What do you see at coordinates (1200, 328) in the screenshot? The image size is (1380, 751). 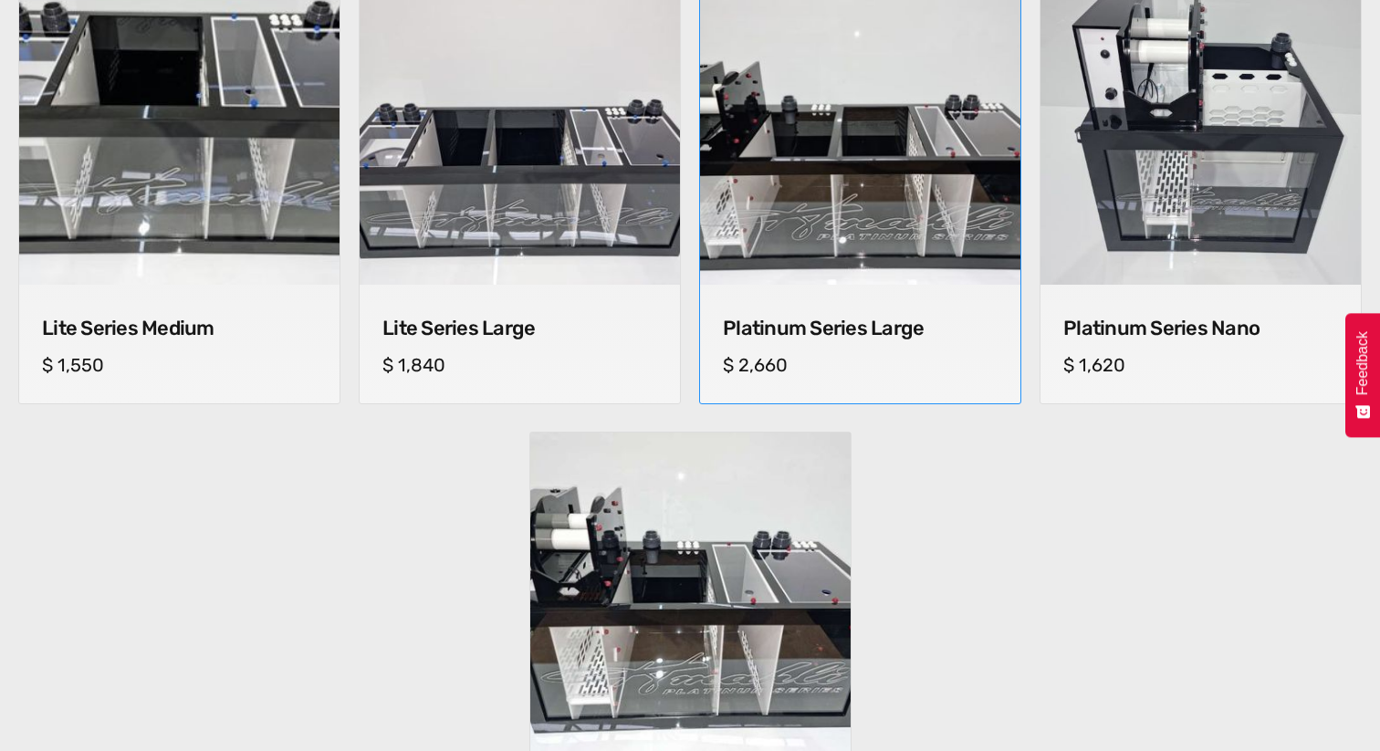 I see `h4: Platinum Series Nano` at bounding box center [1200, 328].